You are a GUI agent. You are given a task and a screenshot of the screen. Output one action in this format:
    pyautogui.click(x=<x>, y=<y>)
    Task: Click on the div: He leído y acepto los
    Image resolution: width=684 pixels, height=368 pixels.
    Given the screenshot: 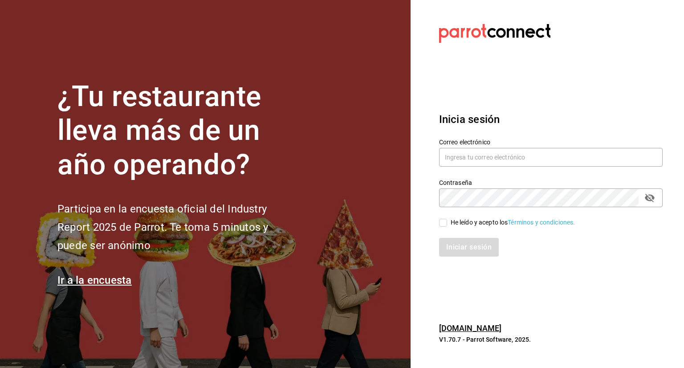 What is the action you would take?
    pyautogui.click(x=513, y=222)
    